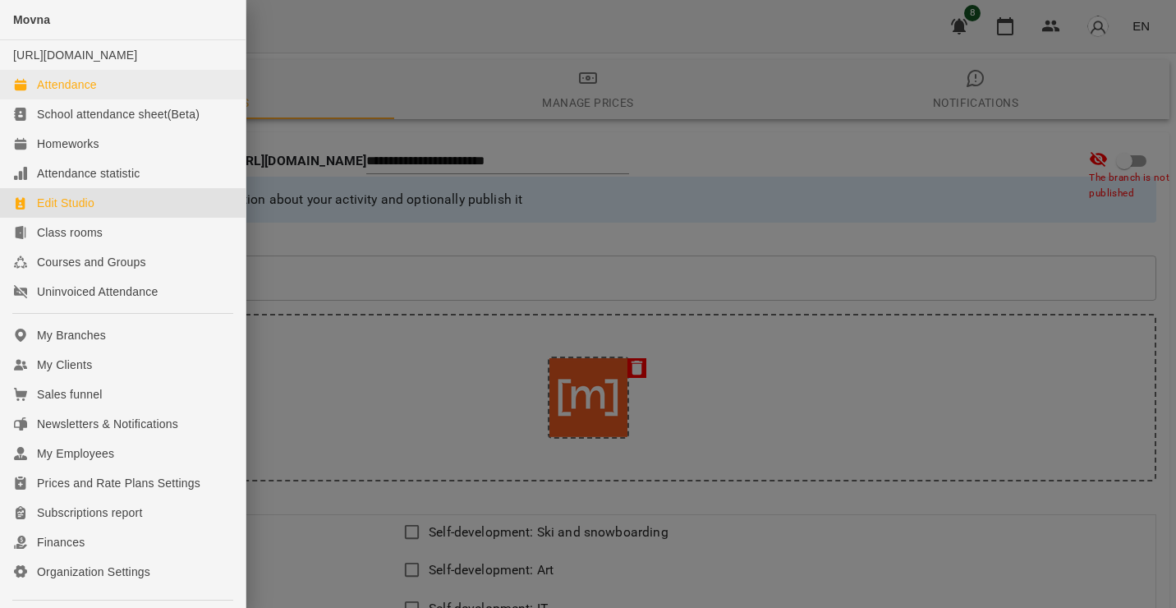 This screenshot has width=1176, height=608. What do you see at coordinates (66, 203) in the screenshot?
I see `div: Edit Studio` at bounding box center [66, 203].